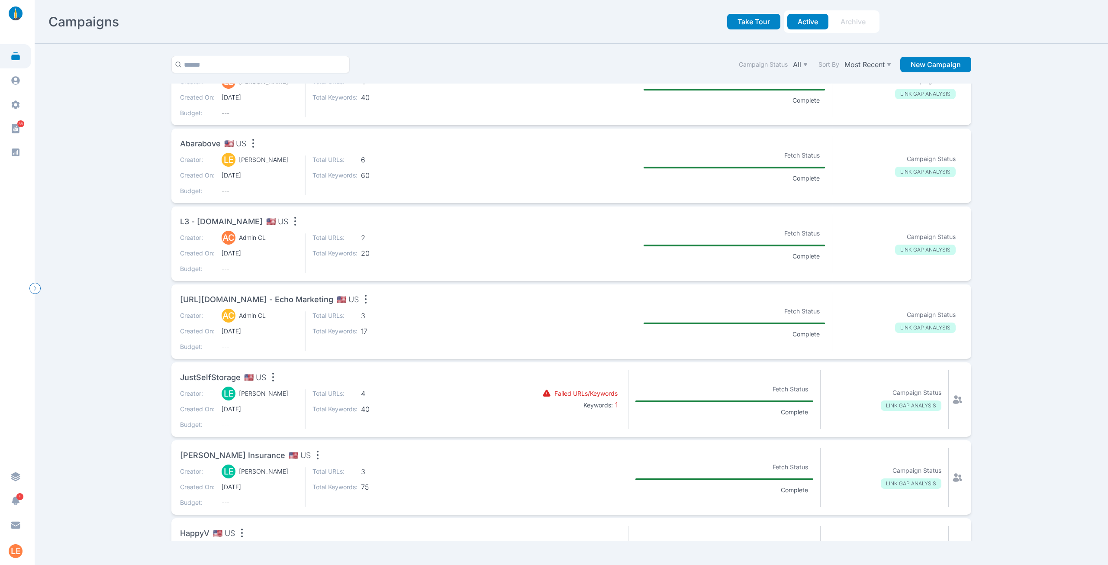 The width and height of the screenshot is (1108, 565). Describe the element at coordinates (754, 22) in the screenshot. I see `button: Take Tour` at that location.